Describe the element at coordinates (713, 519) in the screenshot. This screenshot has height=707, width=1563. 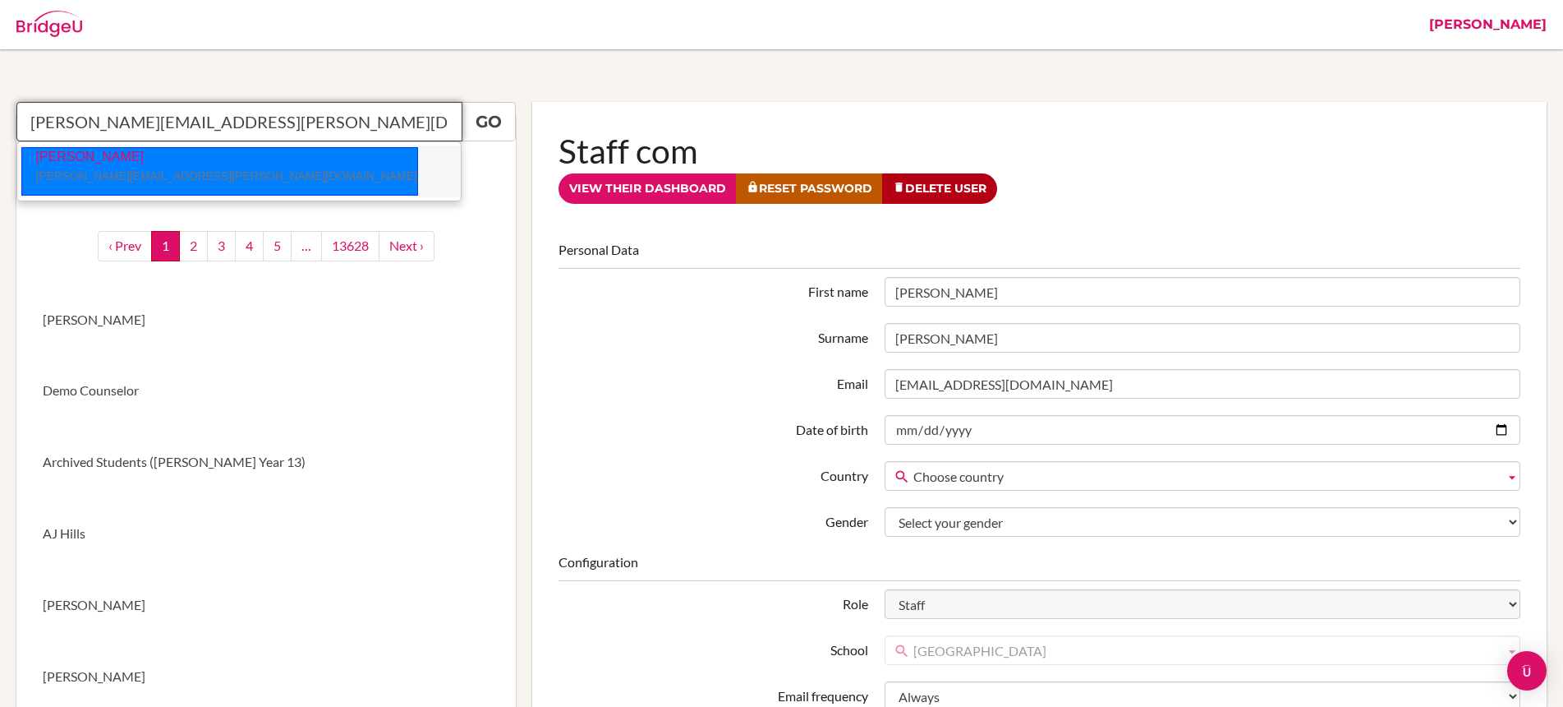
I see `label: Gender` at that location.